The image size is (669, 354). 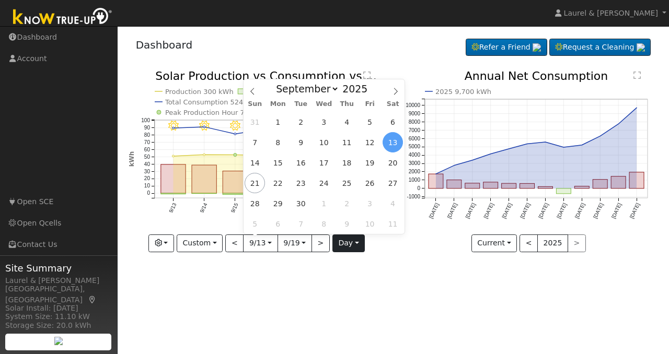 I want to click on span: October 9, 2025, so click(x=346, y=224).